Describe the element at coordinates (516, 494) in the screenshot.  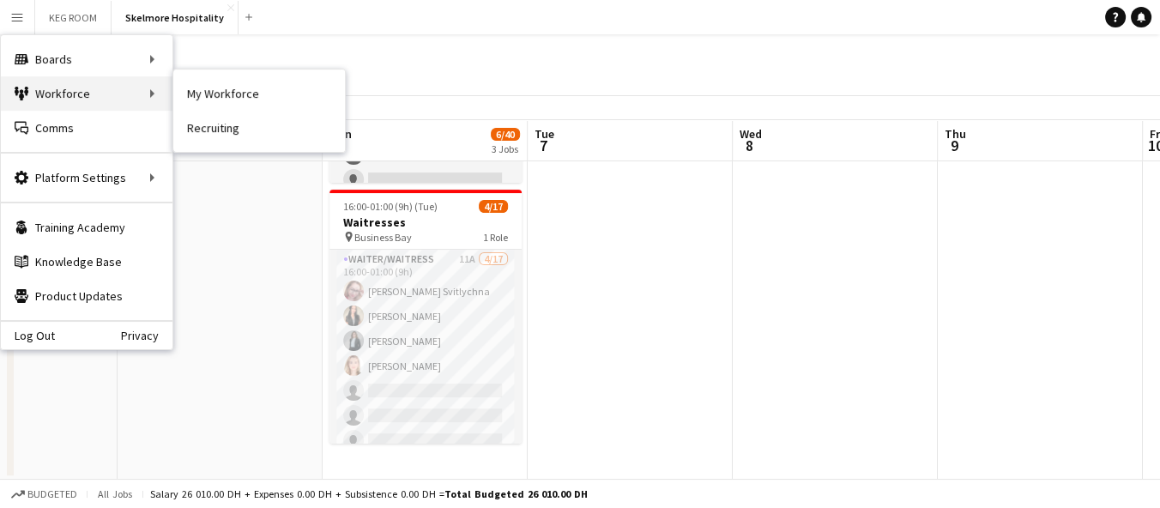
I see `span: Total Budgeted 26 010.00 DH` at that location.